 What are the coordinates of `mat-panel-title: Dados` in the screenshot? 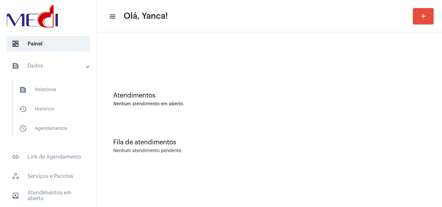 It's located at (49, 66).